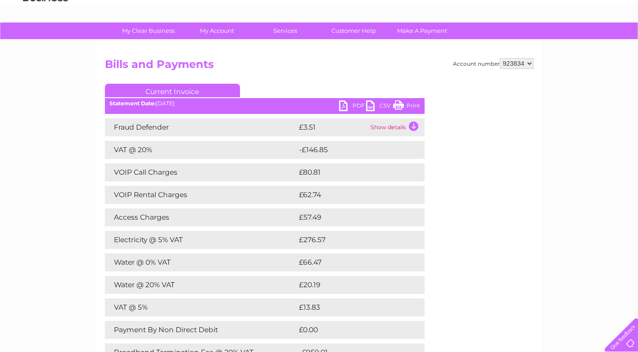 This screenshot has width=638, height=352. I want to click on a: Log out, so click(618, 41).